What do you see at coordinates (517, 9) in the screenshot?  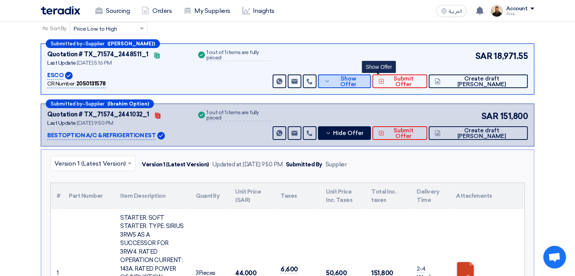 I see `div: Account` at bounding box center [517, 9].